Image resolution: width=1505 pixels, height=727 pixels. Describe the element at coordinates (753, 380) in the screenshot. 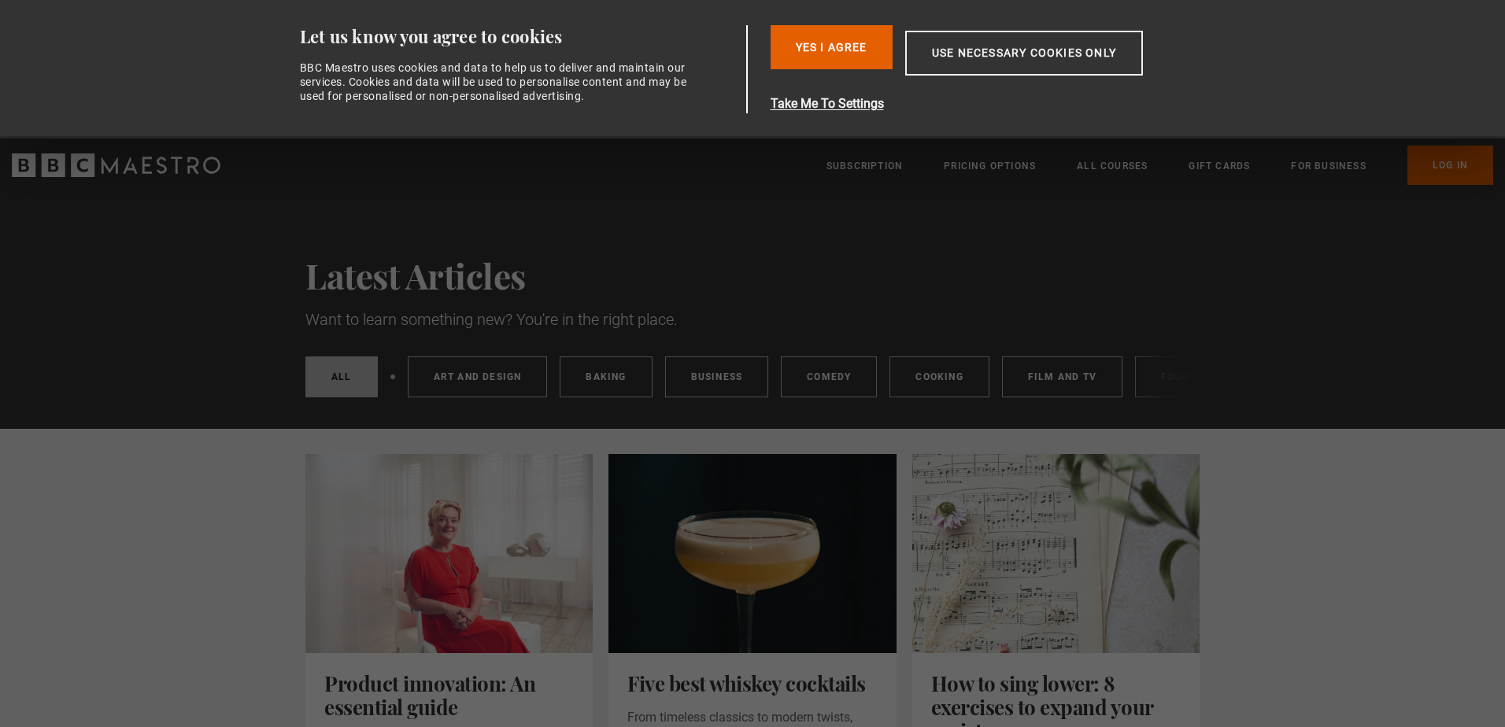

I see `nav: Categories` at that location.